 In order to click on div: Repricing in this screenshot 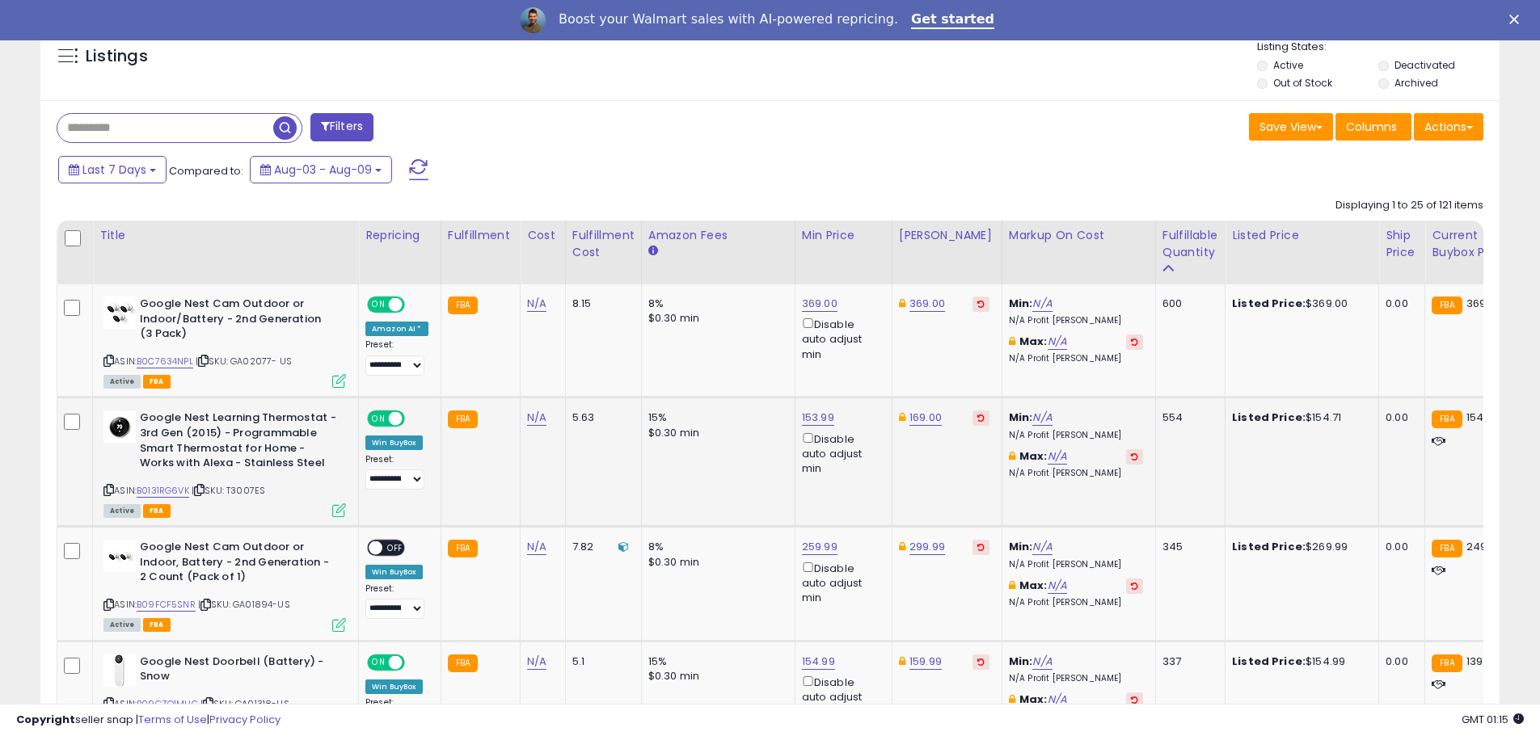, I will do `click(399, 235)`.